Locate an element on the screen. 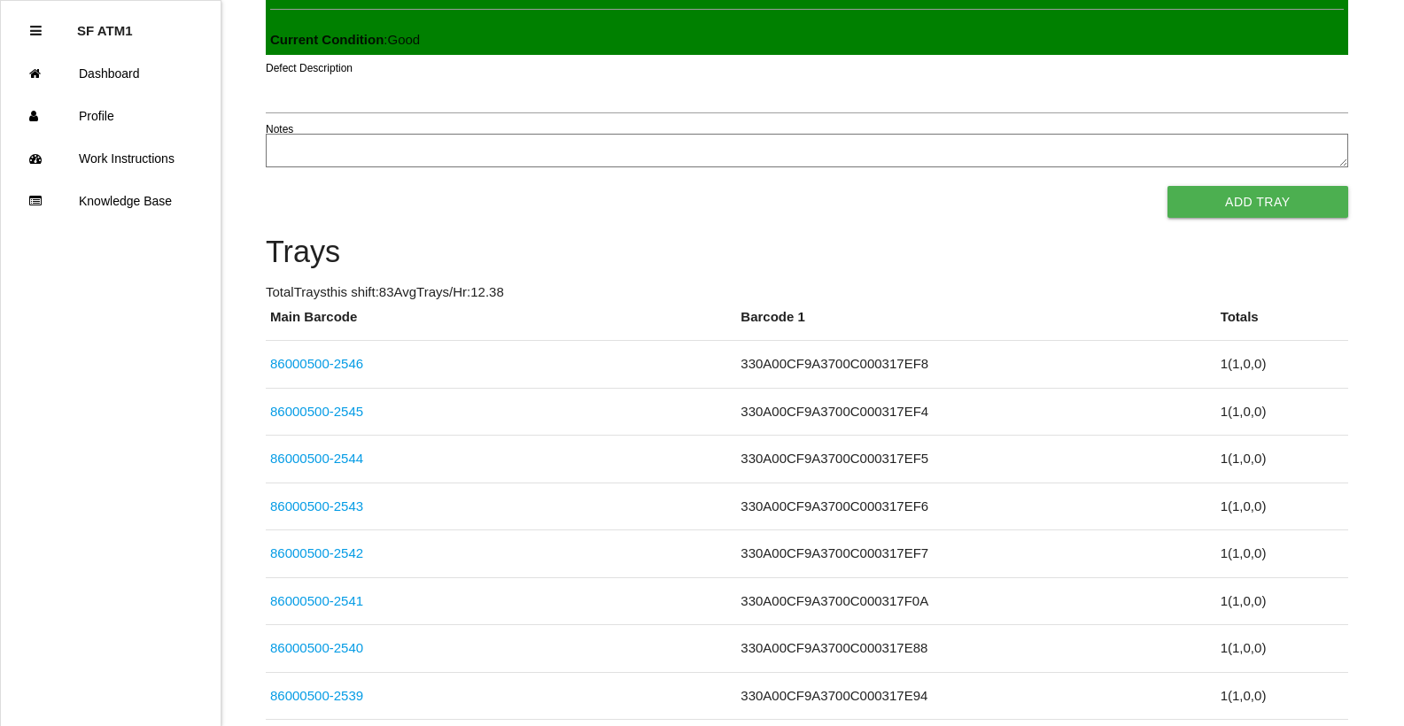 This screenshot has width=1404, height=726. p: SF ATM1 is located at coordinates (104, 24).